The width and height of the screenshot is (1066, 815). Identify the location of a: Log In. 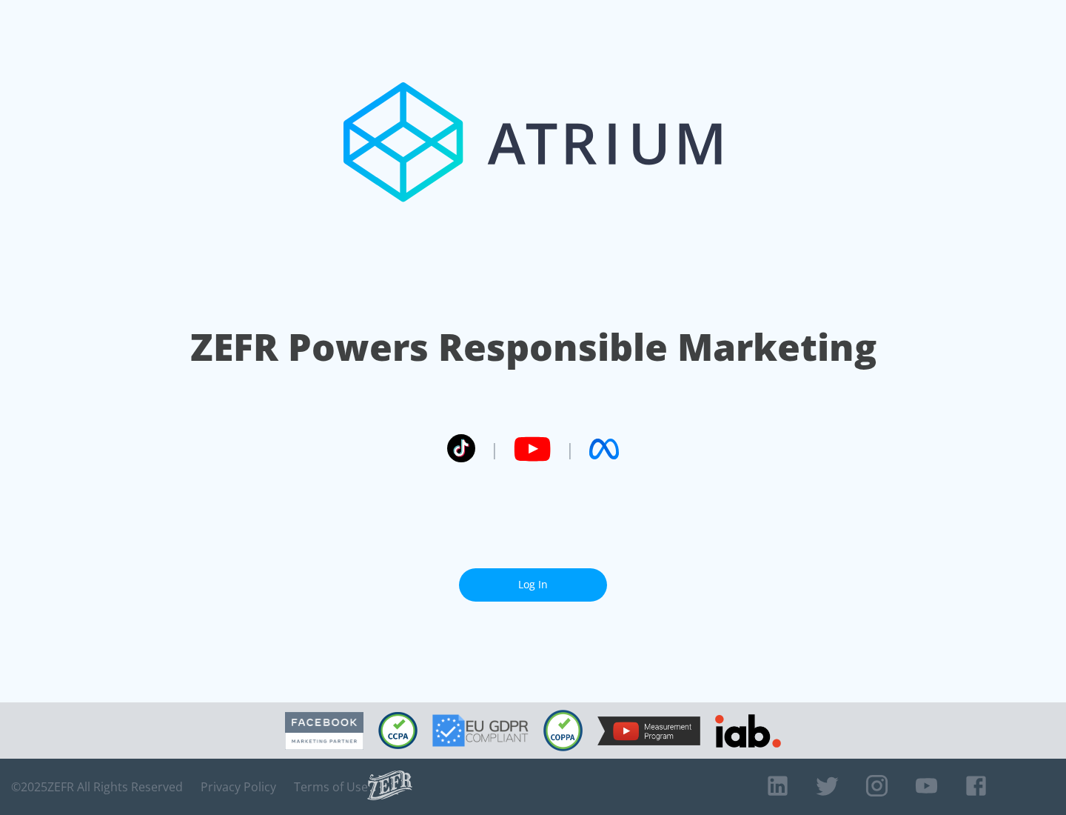
(533, 584).